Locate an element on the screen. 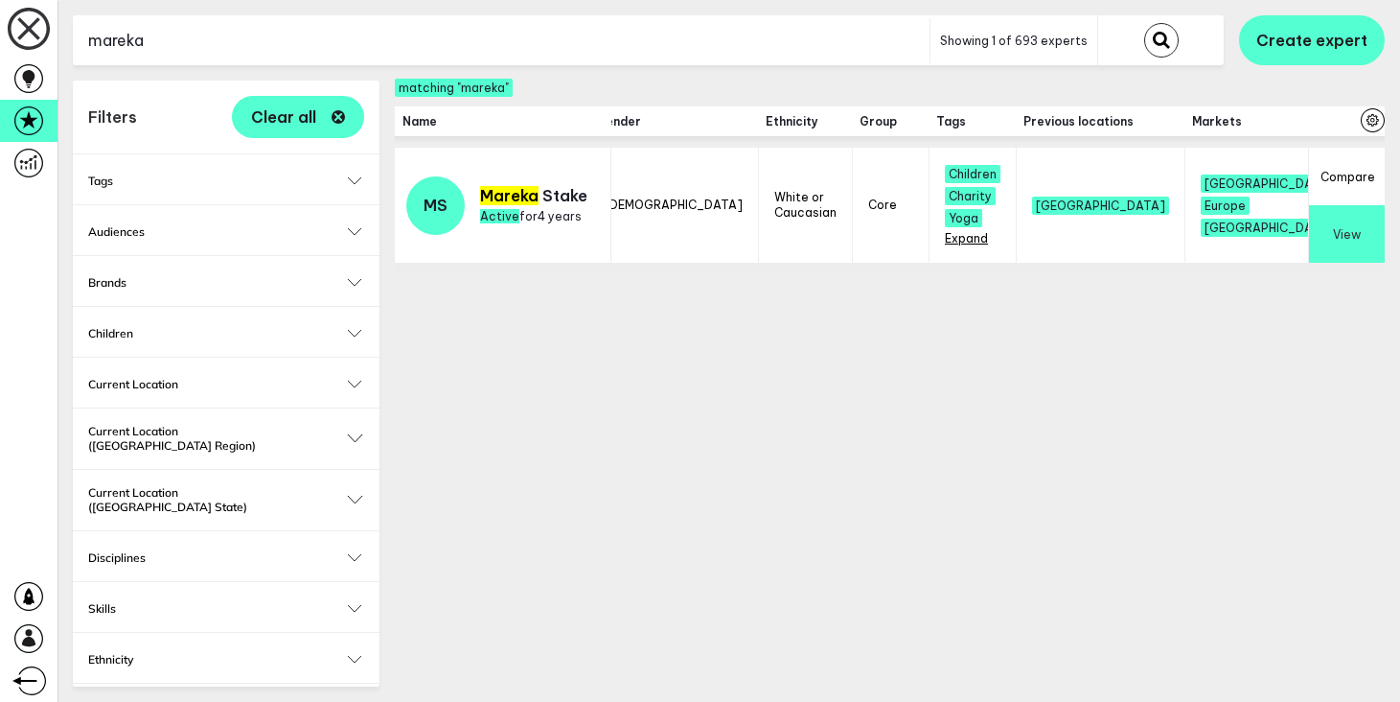 The width and height of the screenshot is (1400, 702). span: Previous locations is located at coordinates (1100, 121).